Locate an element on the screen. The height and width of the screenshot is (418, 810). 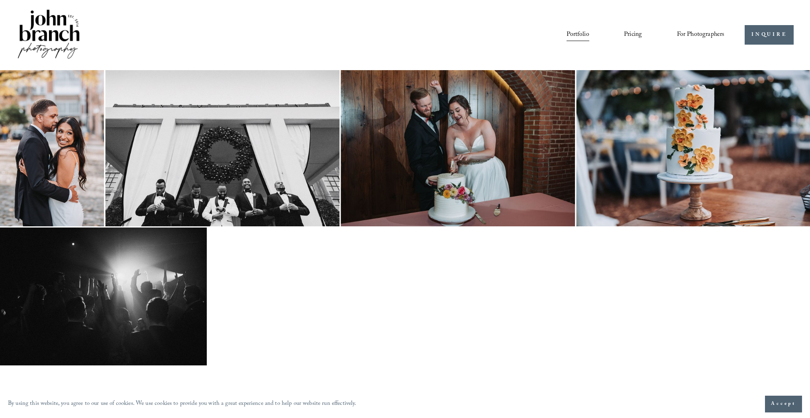
span: For Photographers is located at coordinates (701, 35).